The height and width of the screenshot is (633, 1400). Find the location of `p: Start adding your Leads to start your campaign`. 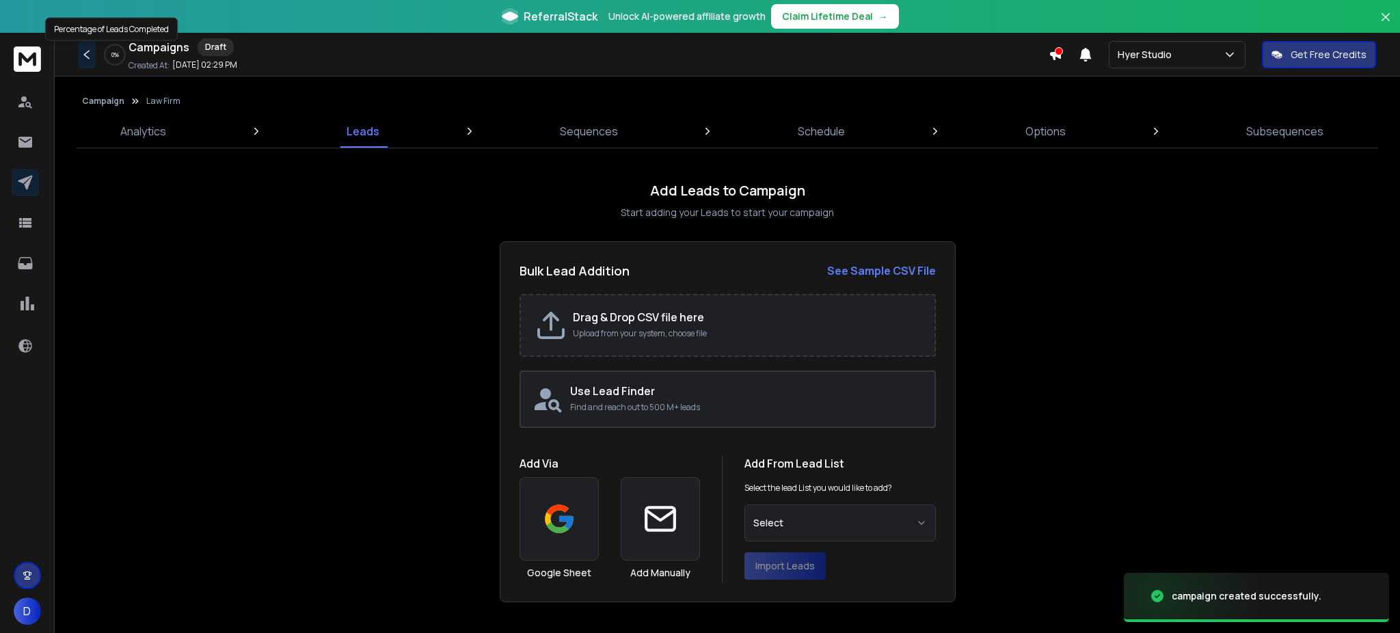

p: Start adding your Leads to start your campaign is located at coordinates (727, 213).